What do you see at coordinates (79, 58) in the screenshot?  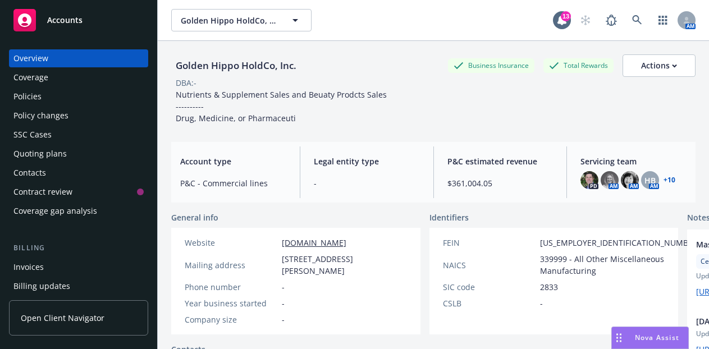 I see `a: Overview` at bounding box center [79, 58].